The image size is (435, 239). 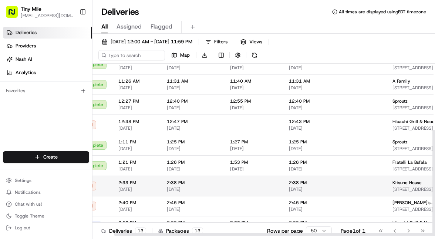 What do you see at coordinates (91, 169) in the screenshot?
I see `a: 💻API Documentation` at bounding box center [91, 169].